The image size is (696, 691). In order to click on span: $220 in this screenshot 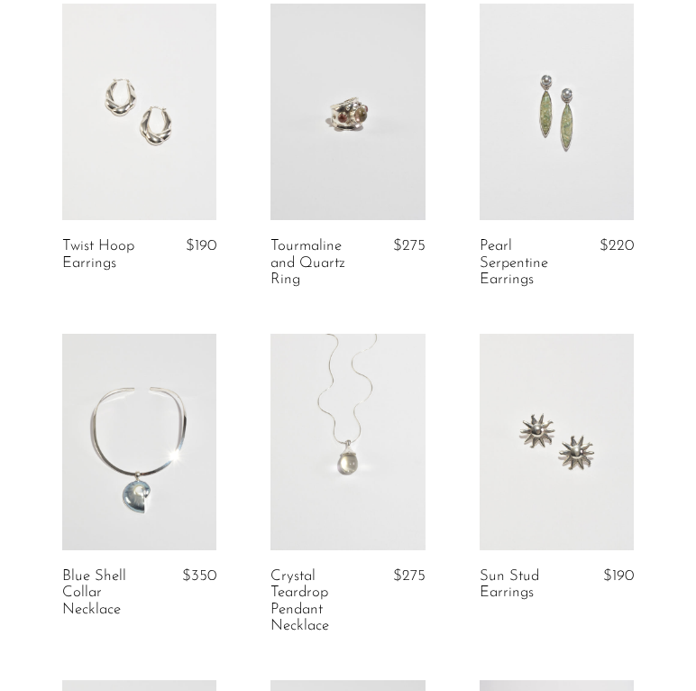, I will do `click(617, 245)`.